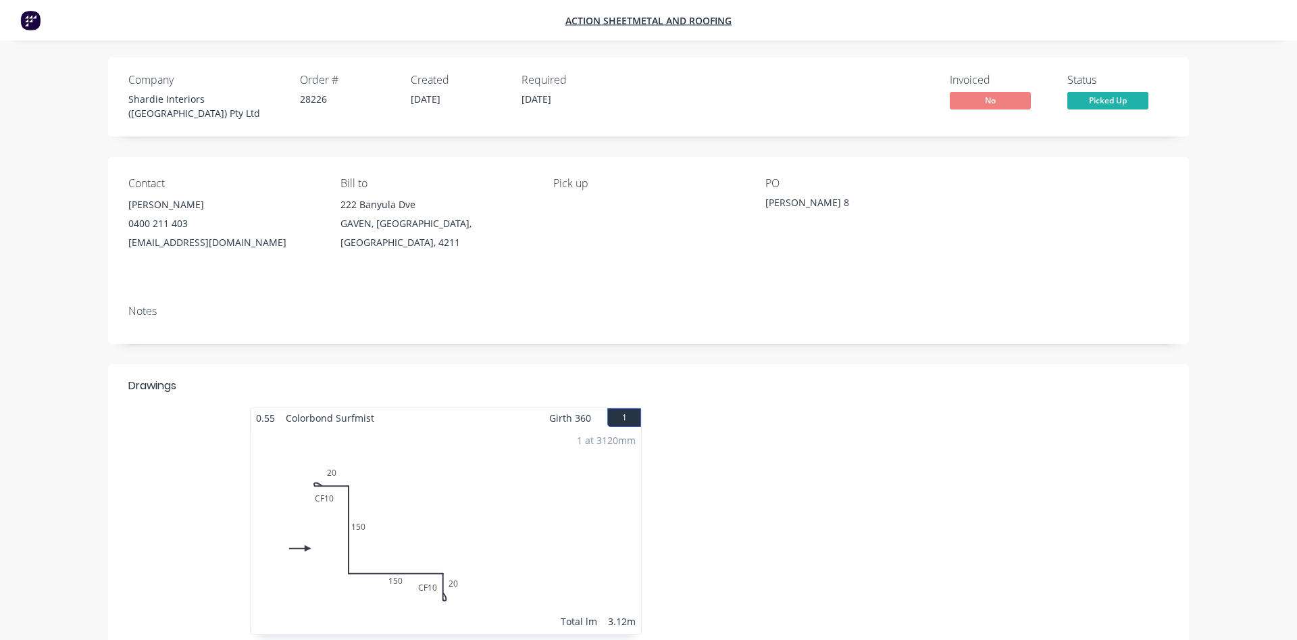  I want to click on div: Notes, so click(649, 311).